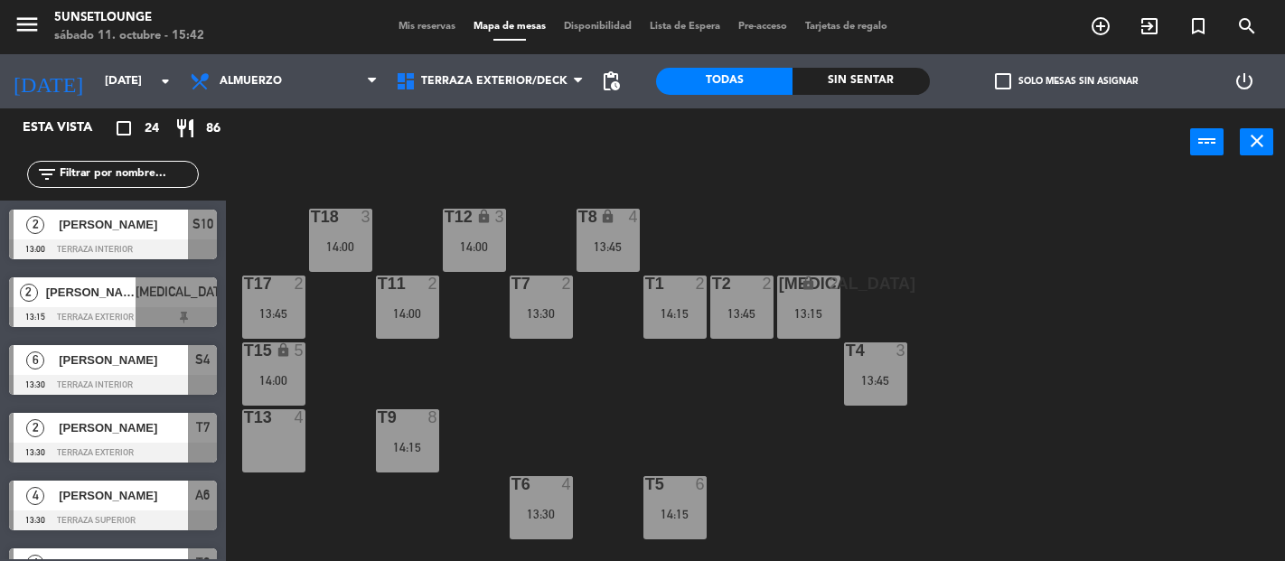 This screenshot has width=1285, height=561. Describe the element at coordinates (129, 36) in the screenshot. I see `div: sábado 11. octubre - 15:42` at that location.